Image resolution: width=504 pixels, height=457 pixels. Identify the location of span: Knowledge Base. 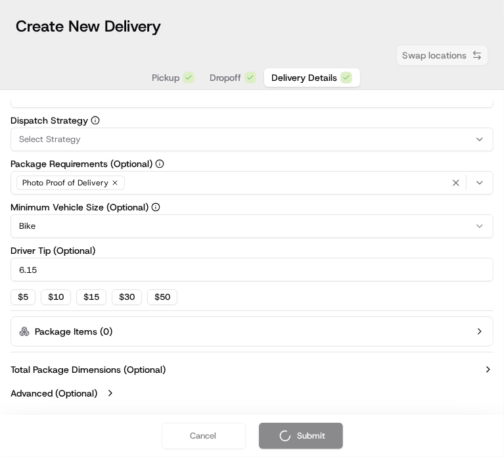
(63, 300).